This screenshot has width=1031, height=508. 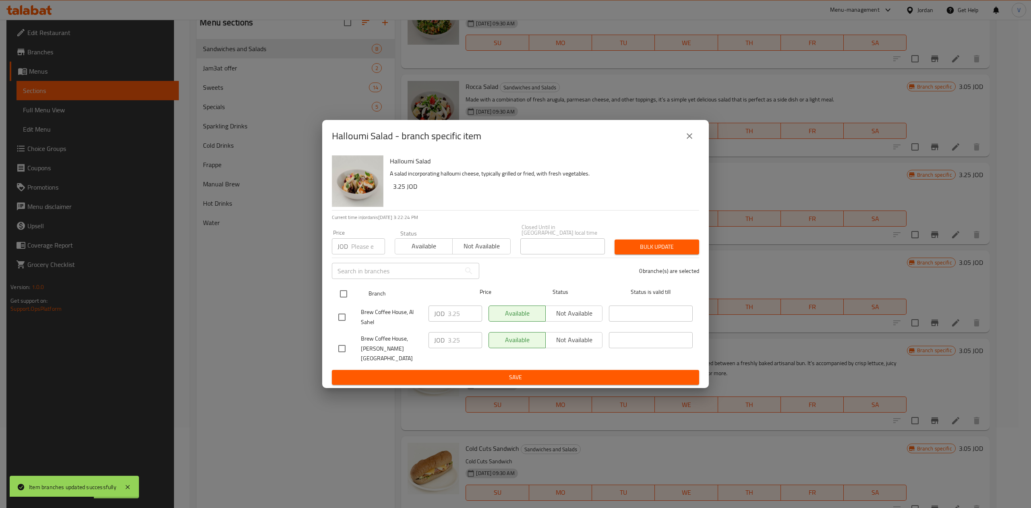 What do you see at coordinates (485, 292) in the screenshot?
I see `span: Price` at bounding box center [485, 292].